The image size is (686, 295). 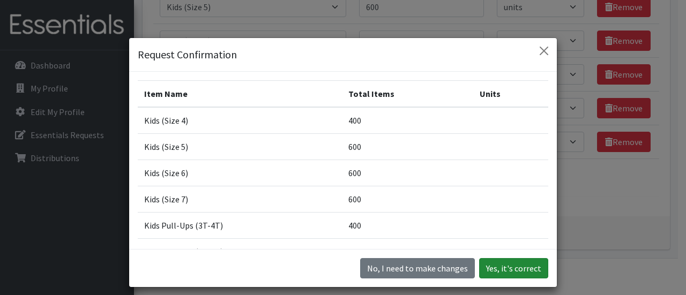 What do you see at coordinates (240, 173) in the screenshot?
I see `td: Kids (Size 6)` at bounding box center [240, 173].